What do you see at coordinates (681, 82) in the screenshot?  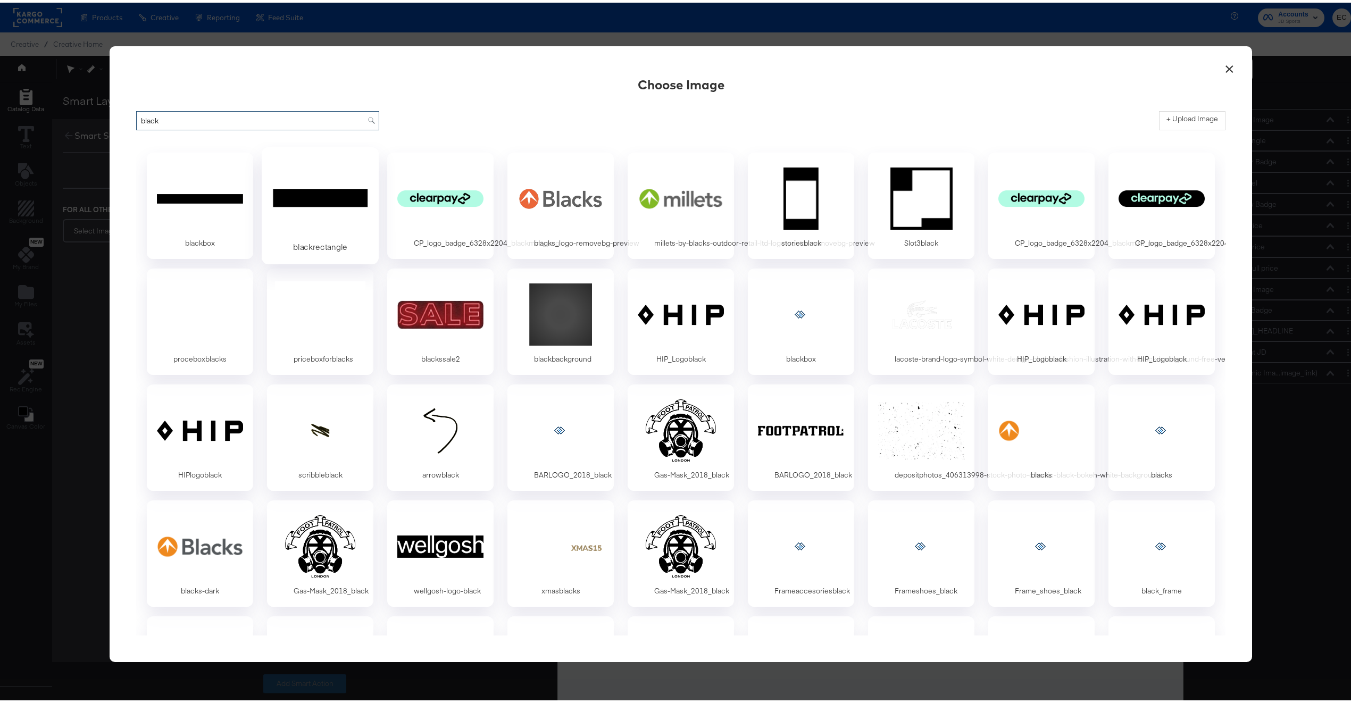 I see `div: Choose Image` at bounding box center [681, 82].